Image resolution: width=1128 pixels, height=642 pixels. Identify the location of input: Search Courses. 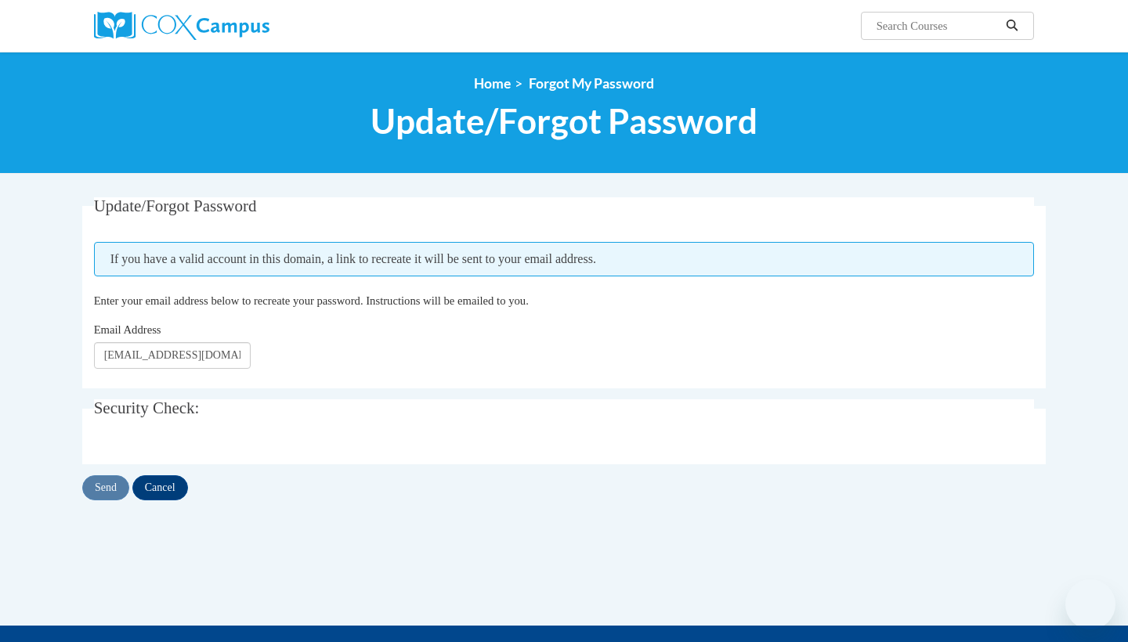
(938, 26).